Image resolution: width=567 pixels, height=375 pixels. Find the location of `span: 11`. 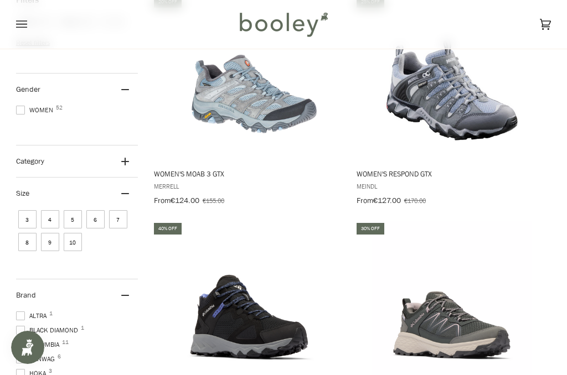

span: 11 is located at coordinates (65, 343).